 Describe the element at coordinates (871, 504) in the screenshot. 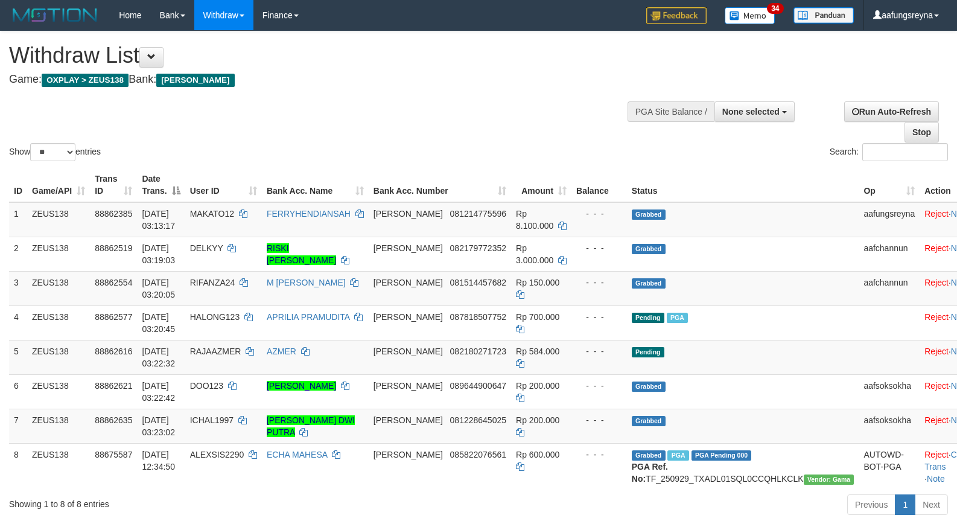

I see `a: Previous` at that location.